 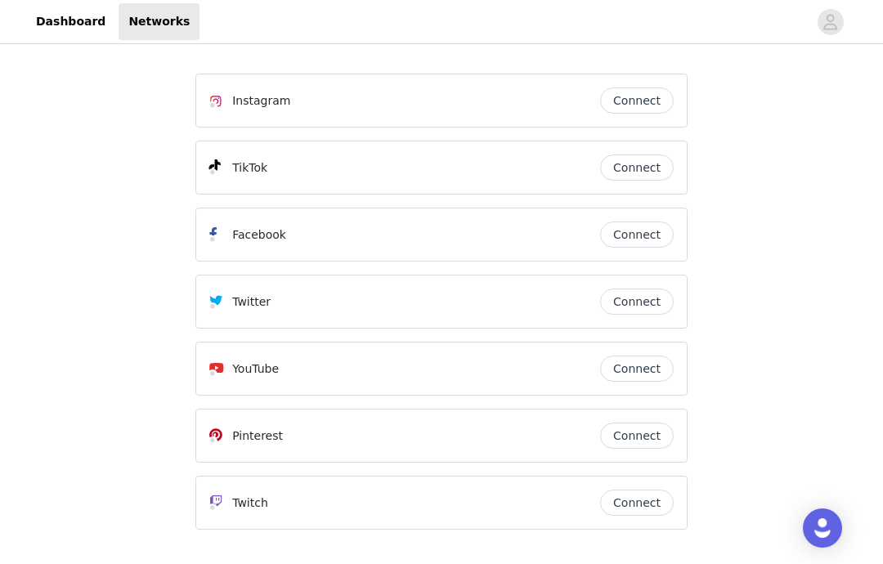 What do you see at coordinates (250, 503) in the screenshot?
I see `p: Twitch` at bounding box center [250, 503].